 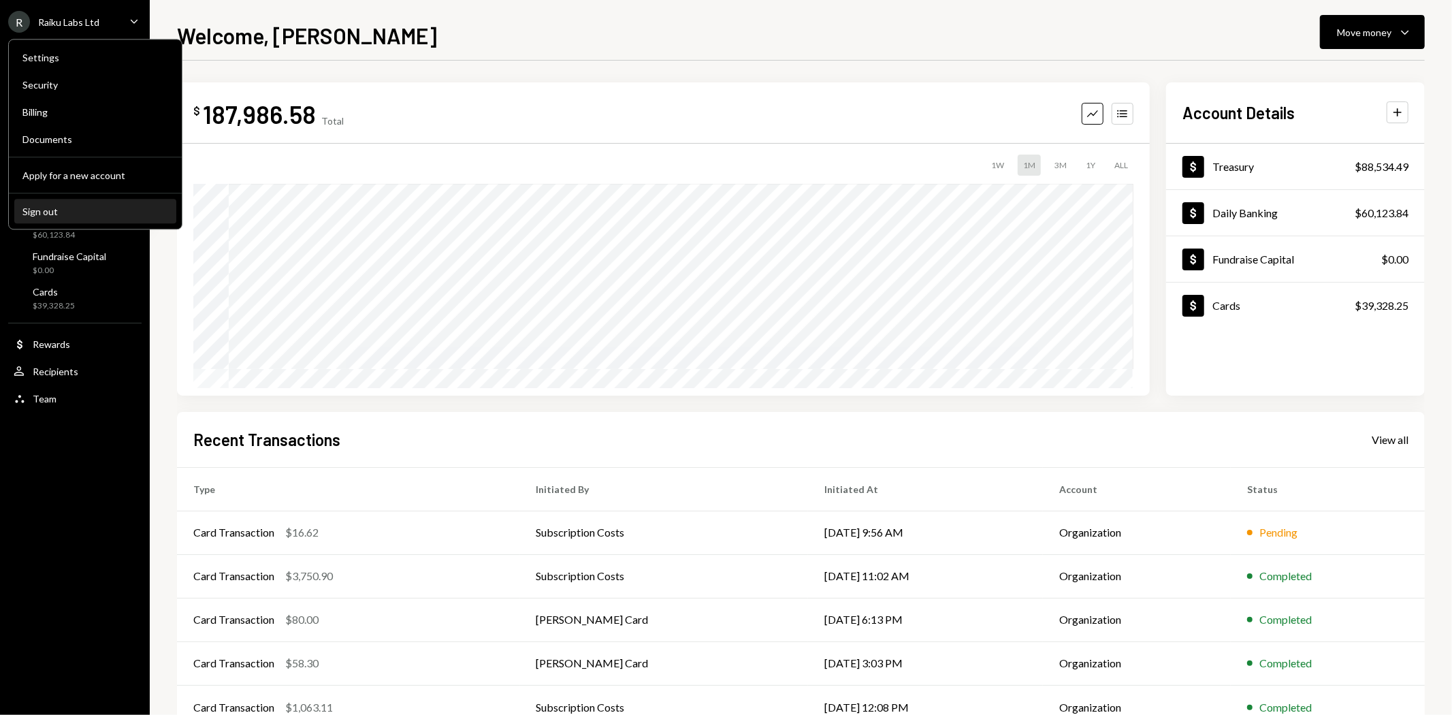 I want to click on div: 1M, so click(x=1029, y=165).